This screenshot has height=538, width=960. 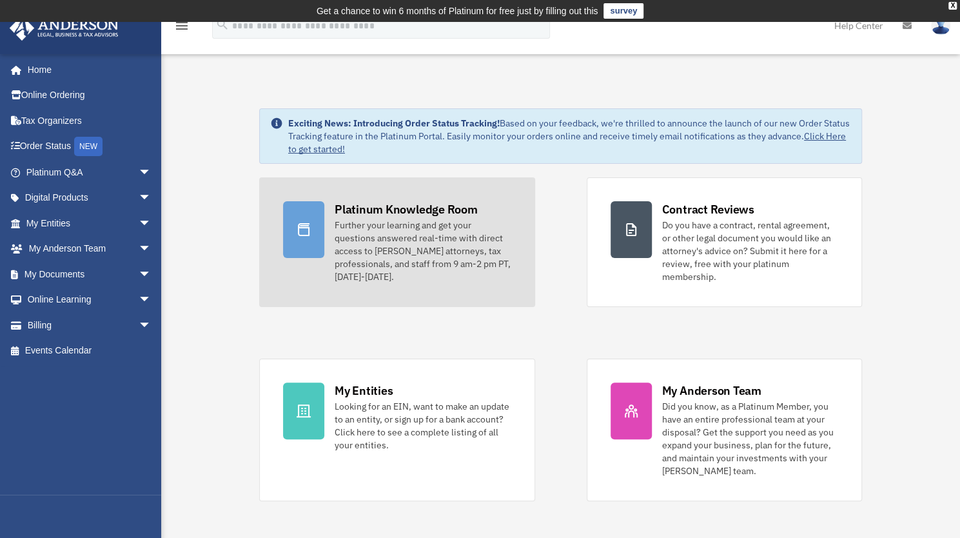 I want to click on div: My Entities, so click(x=364, y=390).